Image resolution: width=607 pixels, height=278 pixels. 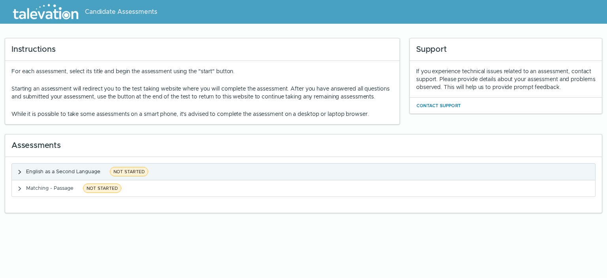 What do you see at coordinates (45, 12) in the screenshot?
I see `img: Talevation_Logo_Transparent_white.png` at bounding box center [45, 12].